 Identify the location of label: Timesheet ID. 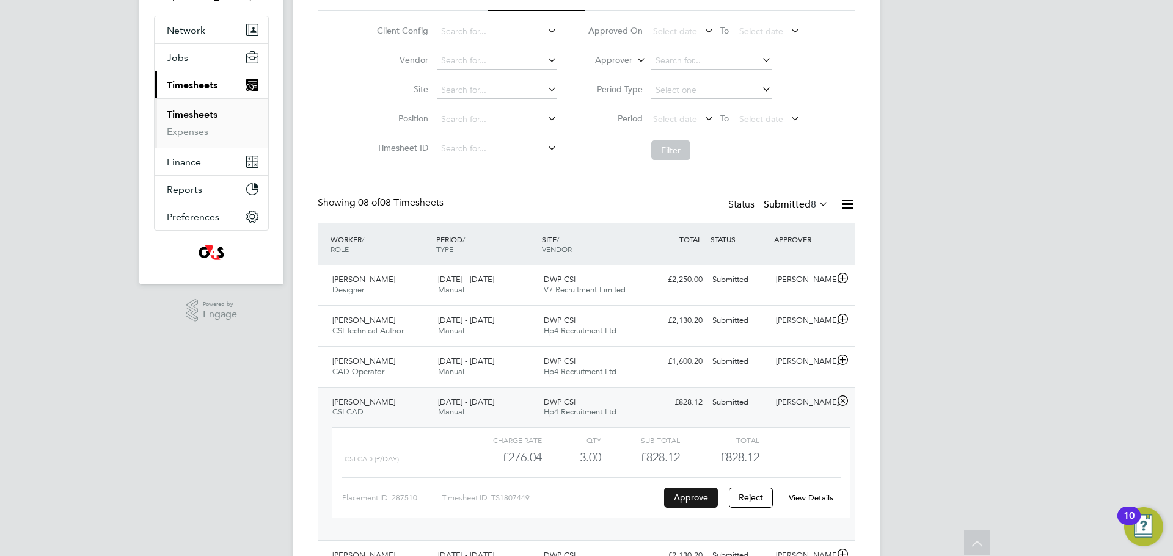
(401, 148).